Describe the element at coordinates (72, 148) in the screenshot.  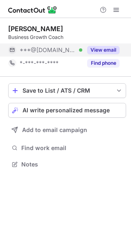
I see `span: Find work email` at that location.